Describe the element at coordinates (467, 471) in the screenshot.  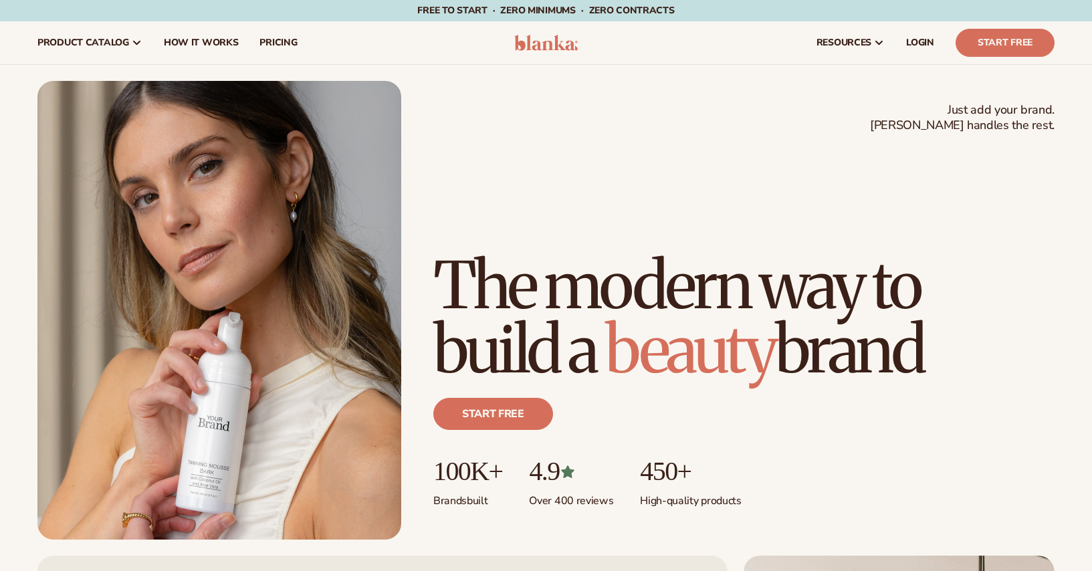
I see `p: 100K+` at that location.